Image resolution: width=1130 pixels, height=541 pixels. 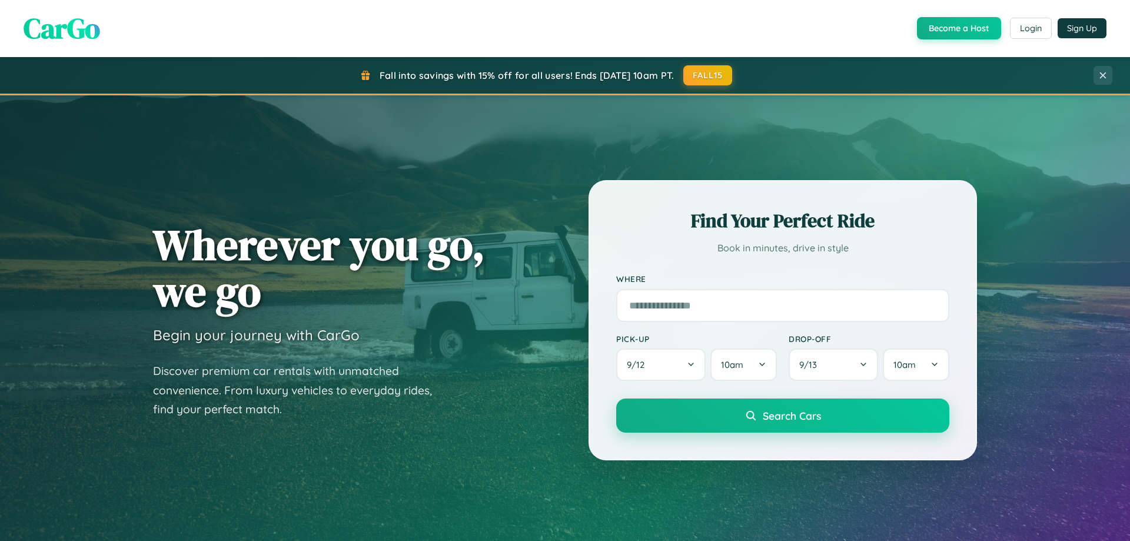 What do you see at coordinates (319, 268) in the screenshot?
I see `h1: Wherever you go, we go` at bounding box center [319, 268].